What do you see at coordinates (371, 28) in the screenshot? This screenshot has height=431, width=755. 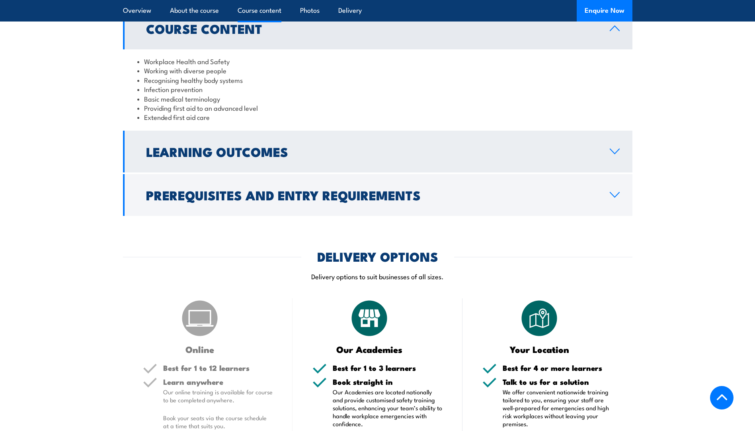 I see `h2: Course Content` at bounding box center [371, 28].